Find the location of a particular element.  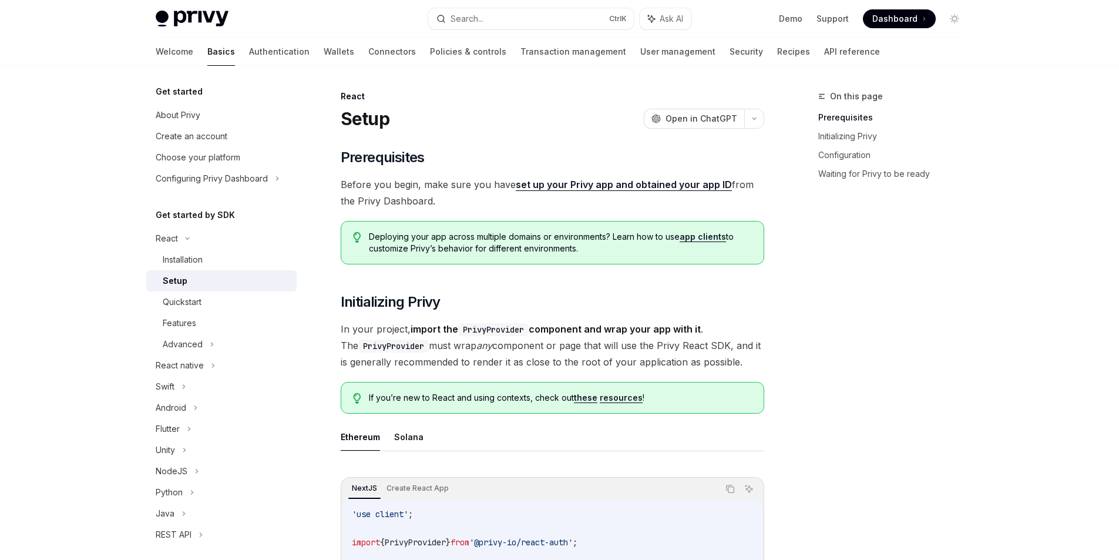

div: Installation is located at coordinates (183, 260).